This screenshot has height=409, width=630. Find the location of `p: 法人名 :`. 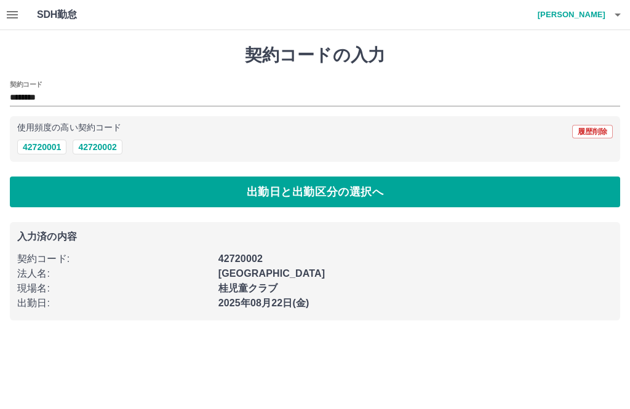

p: 法人名 : is located at coordinates (114, 274).